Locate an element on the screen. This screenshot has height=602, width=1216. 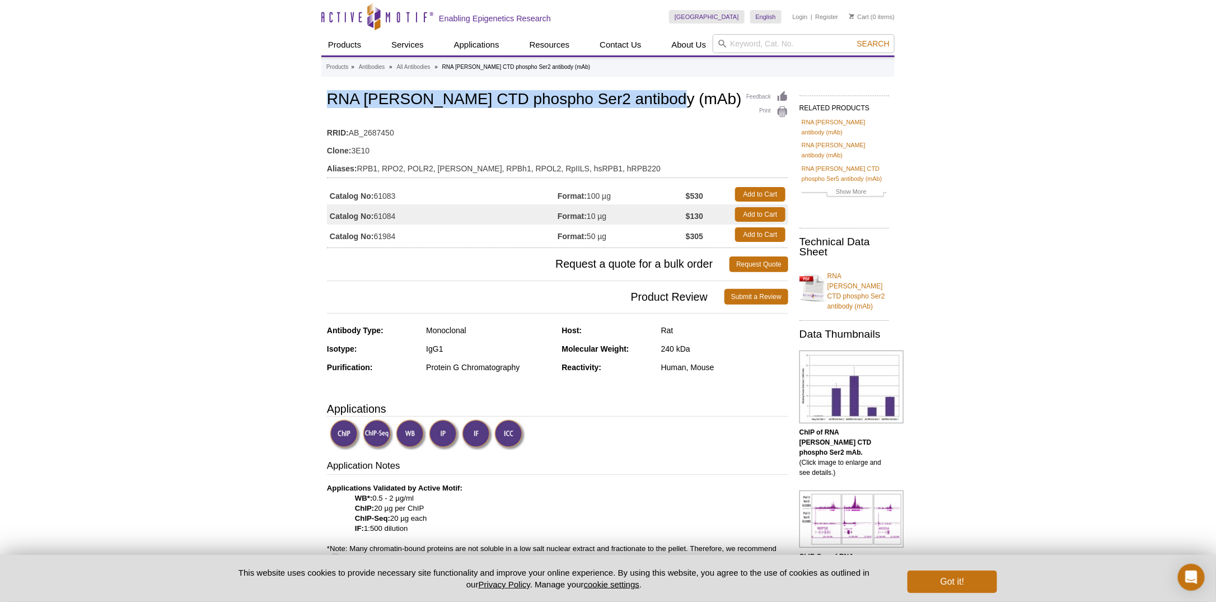
strong: Reactivity: is located at coordinates (582, 367).